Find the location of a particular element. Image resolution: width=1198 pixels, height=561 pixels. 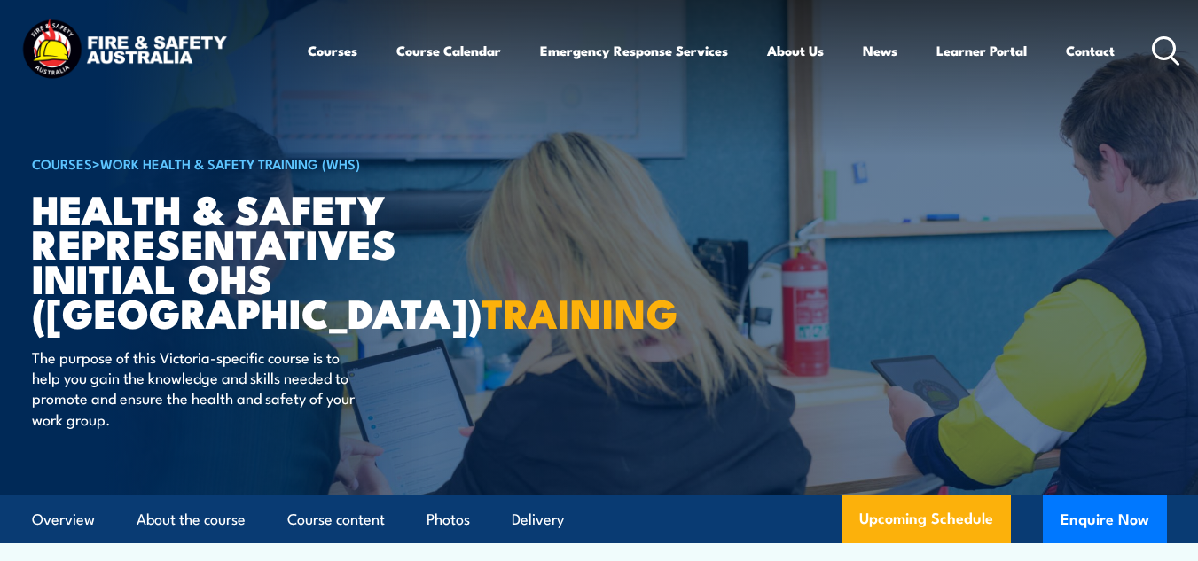

a: Photos is located at coordinates (448, 520).